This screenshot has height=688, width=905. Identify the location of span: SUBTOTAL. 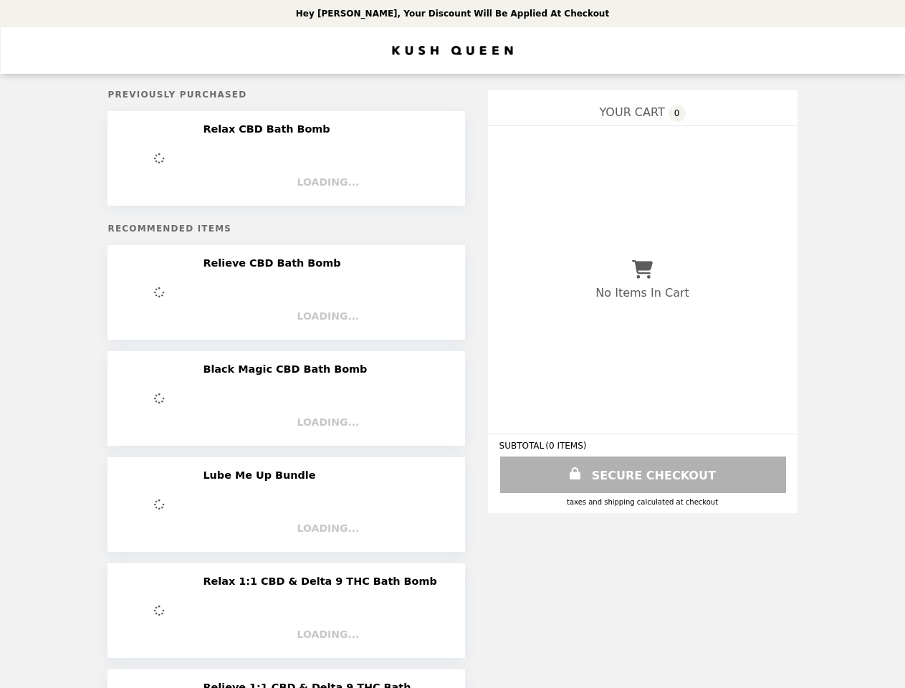
(523, 446).